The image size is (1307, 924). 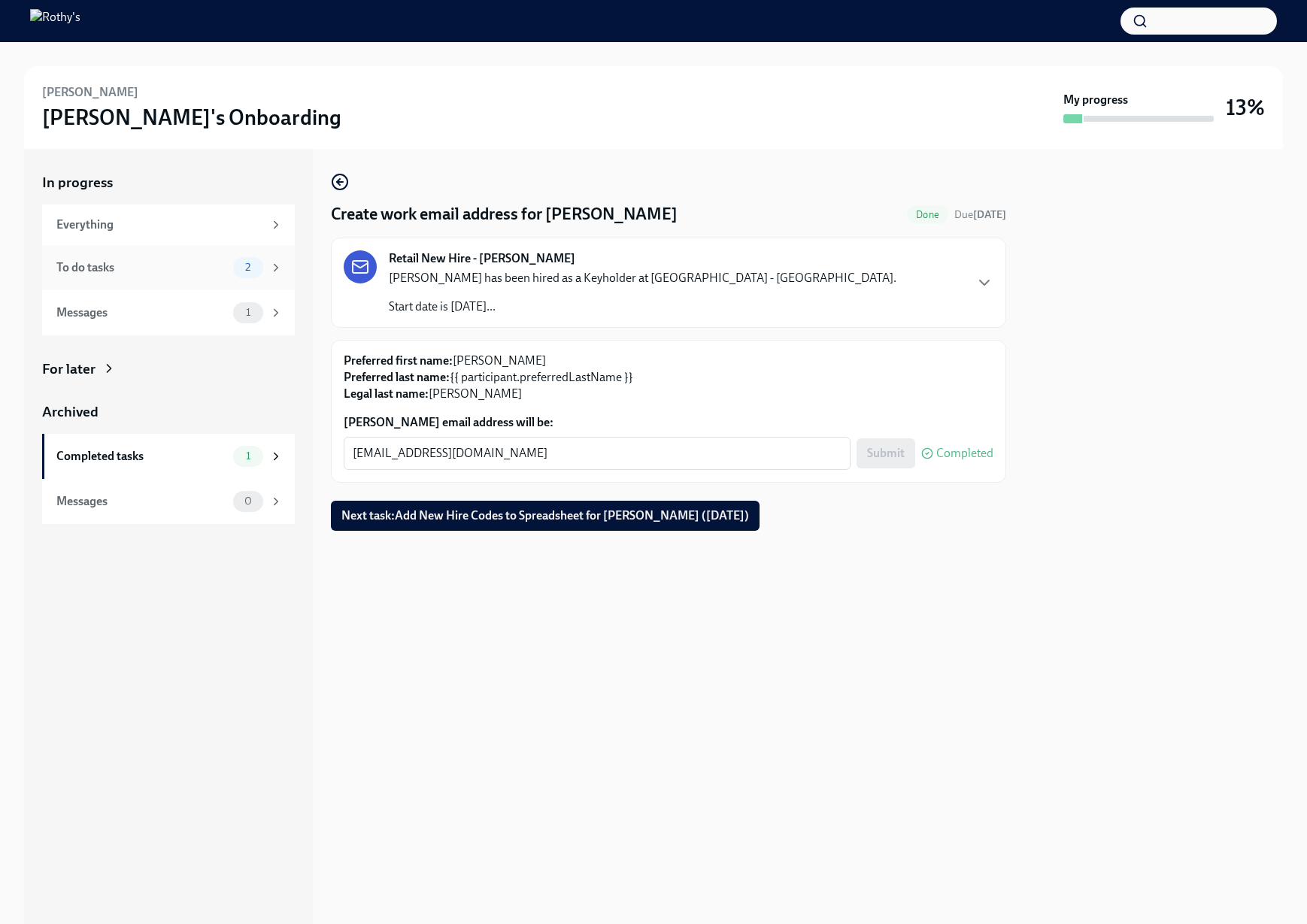 What do you see at coordinates (980, 215) in the screenshot?
I see `span: September 10th, 2025 09:00` at bounding box center [980, 215].